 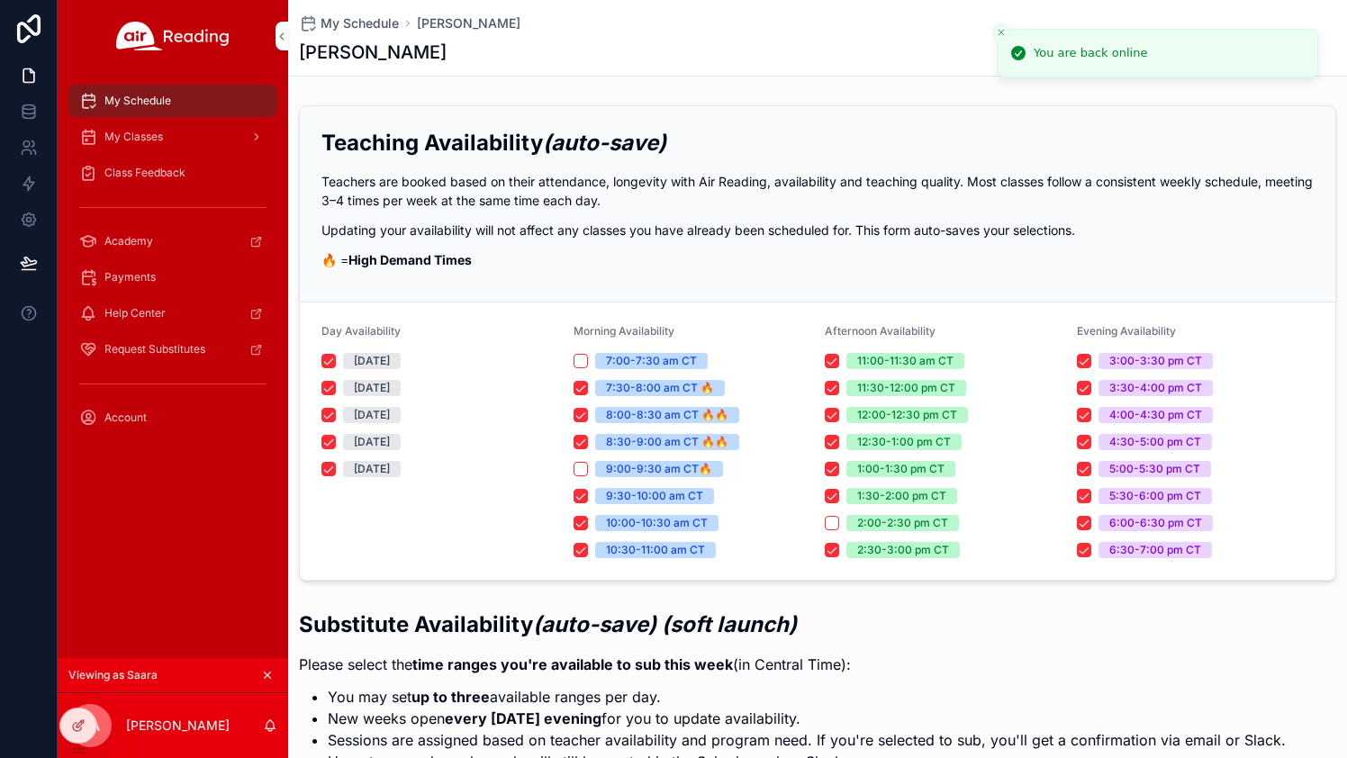 What do you see at coordinates (1155, 361) in the screenshot?
I see `div: 3:00-3:30 pm CT` at bounding box center [1155, 361].